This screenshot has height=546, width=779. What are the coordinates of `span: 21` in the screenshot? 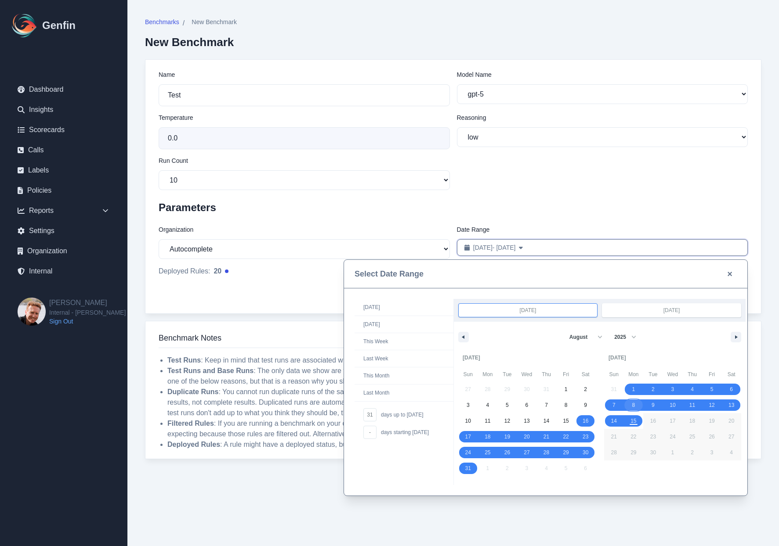 It's located at (546, 437).